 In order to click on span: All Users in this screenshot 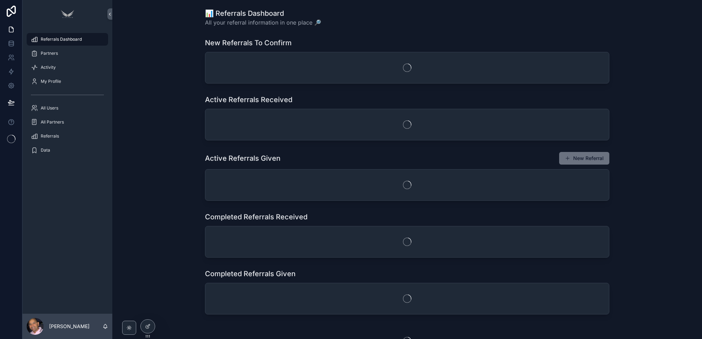, I will do `click(49, 108)`.